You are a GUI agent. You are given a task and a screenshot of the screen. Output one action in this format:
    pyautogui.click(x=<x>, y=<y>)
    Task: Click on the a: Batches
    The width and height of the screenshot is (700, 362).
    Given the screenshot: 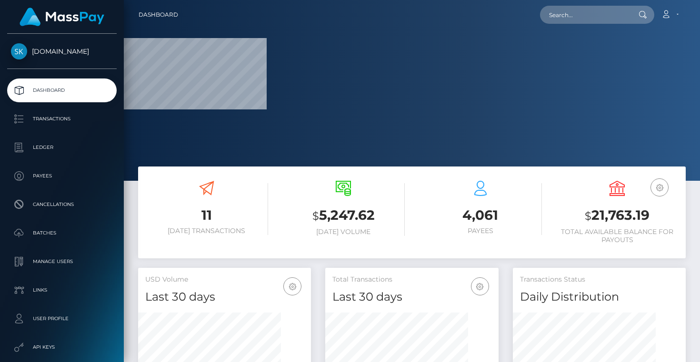 What is the action you would take?
    pyautogui.click(x=62, y=233)
    